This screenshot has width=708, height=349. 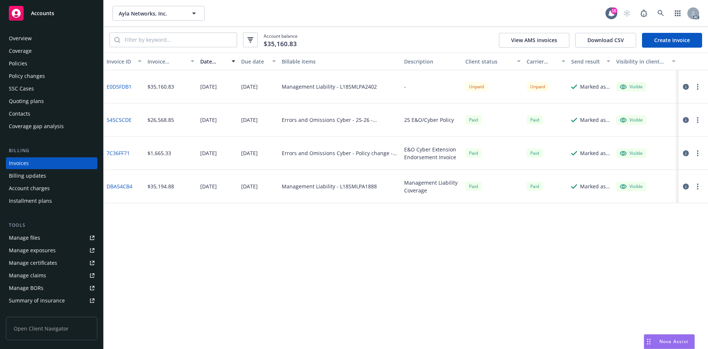 I want to click on div: Drag to move, so click(x=649, y=341).